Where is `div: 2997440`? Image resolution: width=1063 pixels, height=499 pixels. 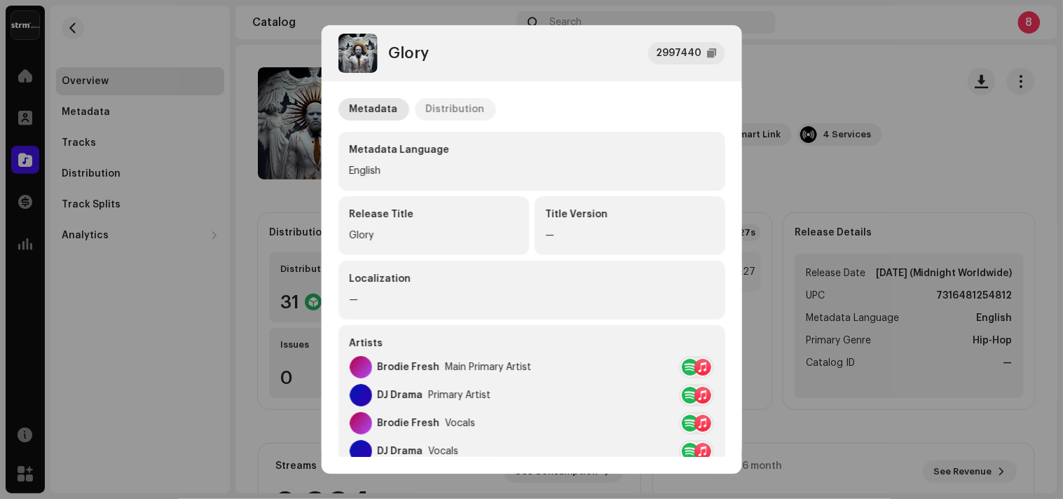
div: 2997440 is located at coordinates (679, 53).